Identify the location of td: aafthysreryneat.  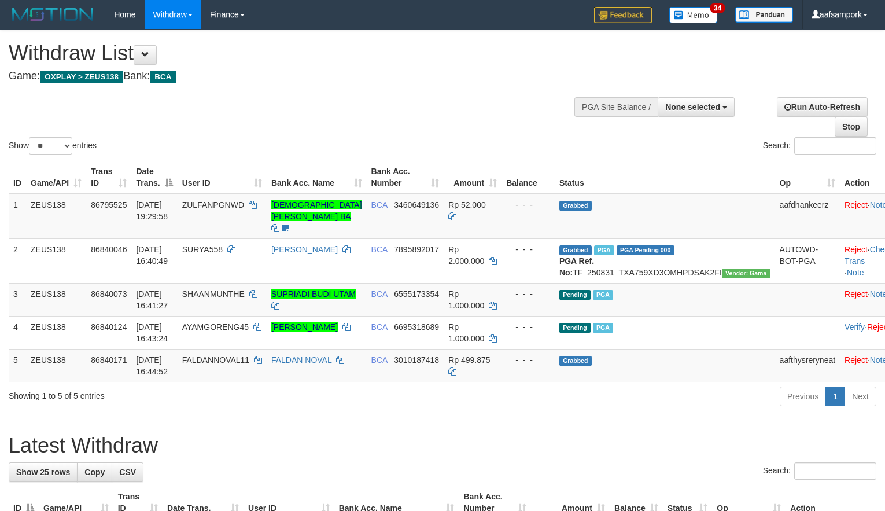
(807, 365).